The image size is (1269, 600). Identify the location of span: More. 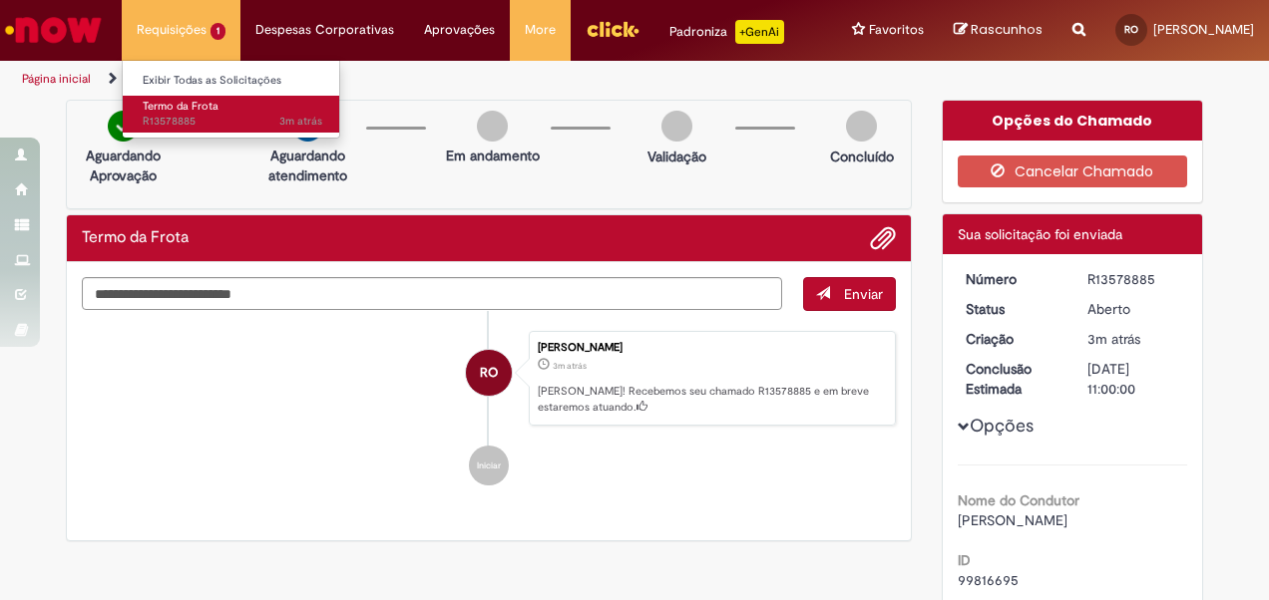
(540, 30).